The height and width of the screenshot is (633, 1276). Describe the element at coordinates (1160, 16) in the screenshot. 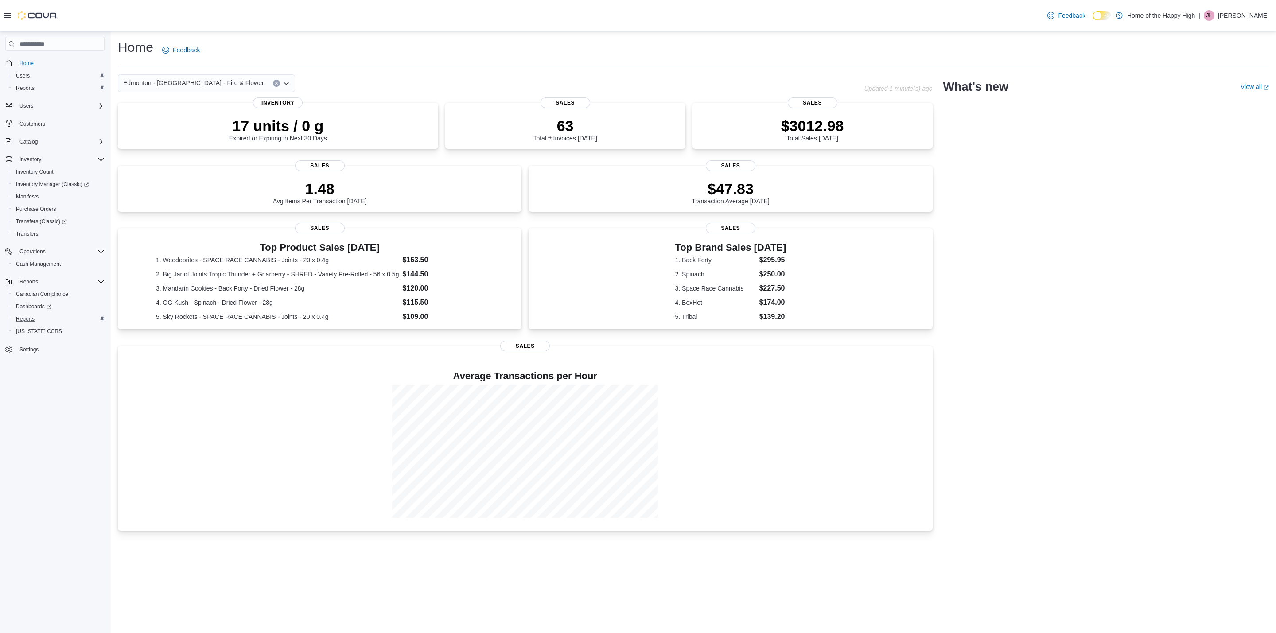

I see `p: Home of the Happy High` at that location.